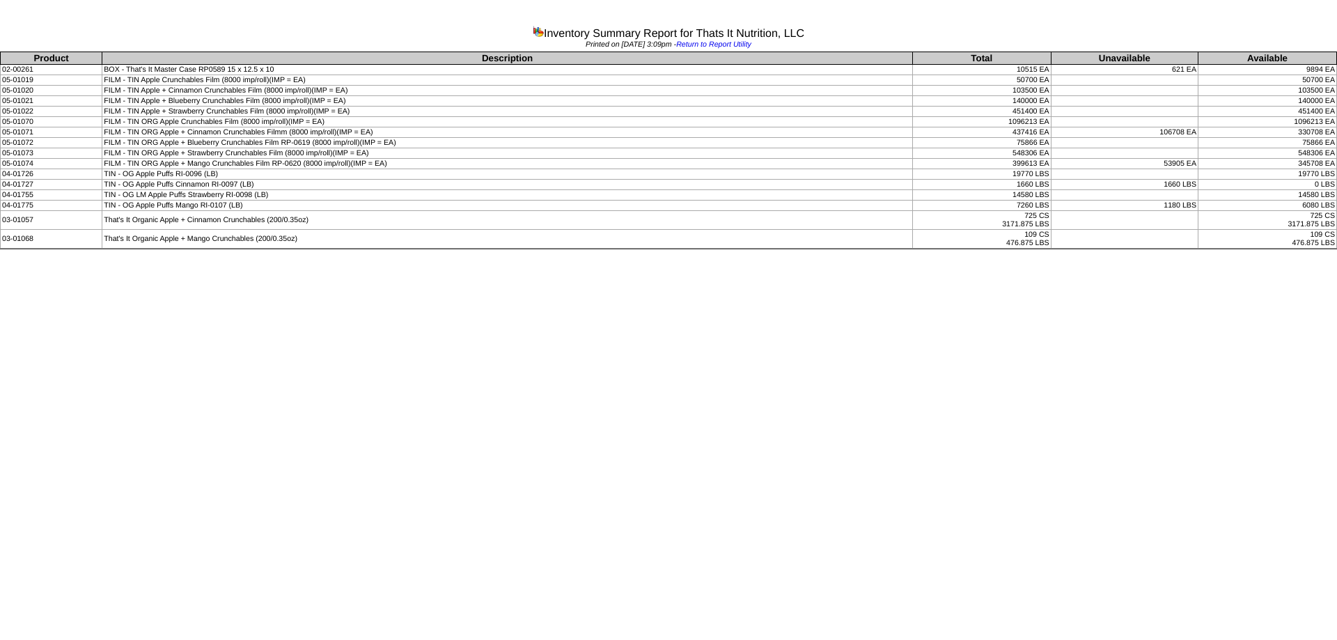 The image size is (1337, 640). What do you see at coordinates (1268, 59) in the screenshot?
I see `th: Available` at bounding box center [1268, 59].